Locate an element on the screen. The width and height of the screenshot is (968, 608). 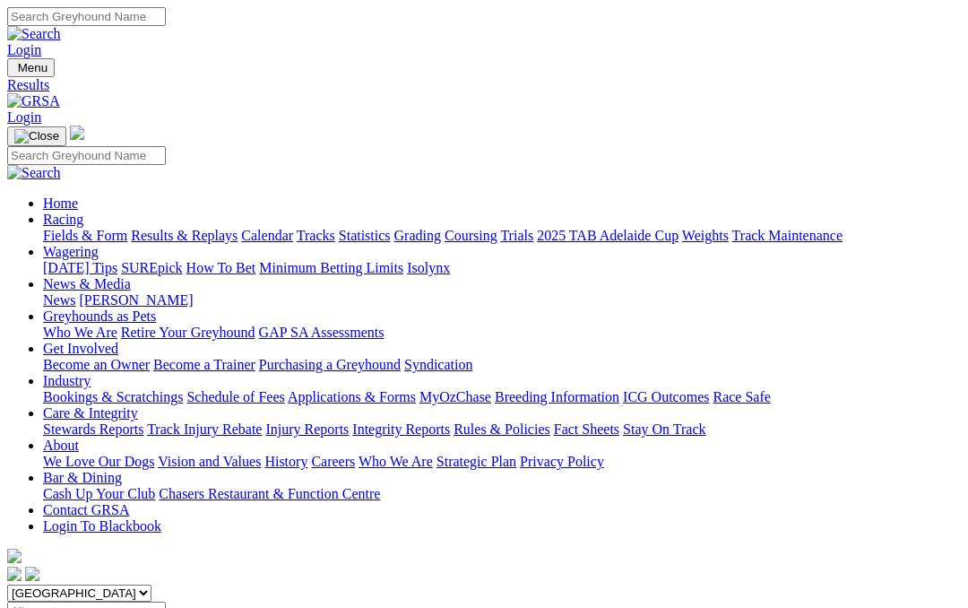
img: facebook.svg is located at coordinates (14, 574).